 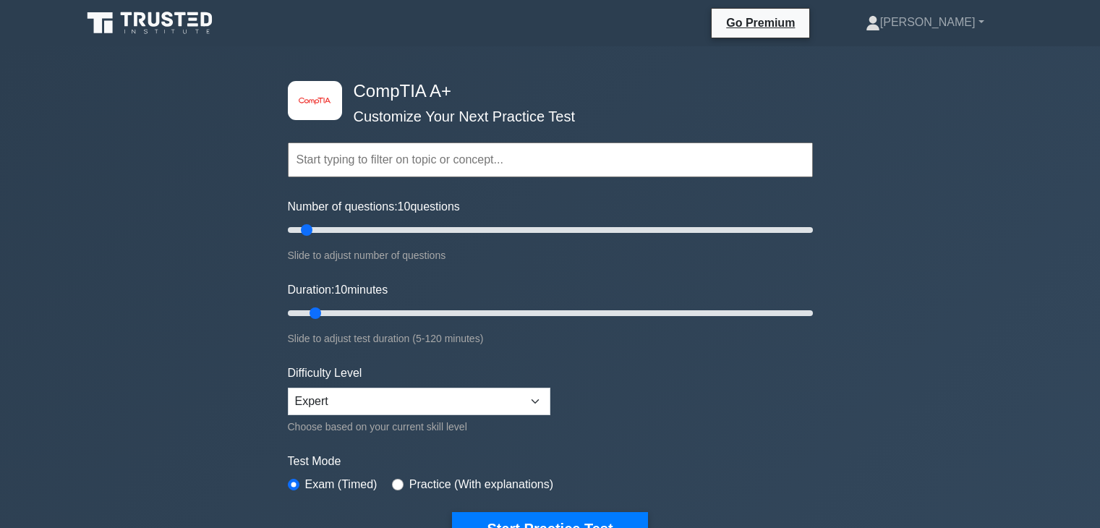 I want to click on label: Test Mode, so click(x=551, y=462).